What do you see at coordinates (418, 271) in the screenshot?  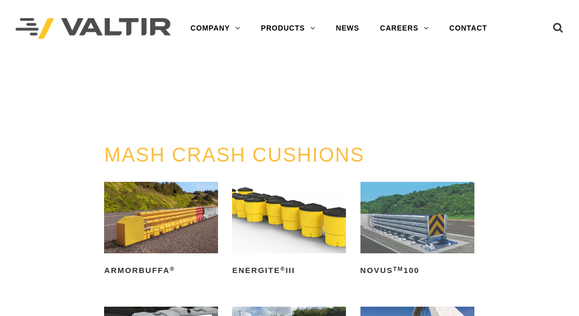 I see `h2: NOVUS 100` at bounding box center [418, 271].